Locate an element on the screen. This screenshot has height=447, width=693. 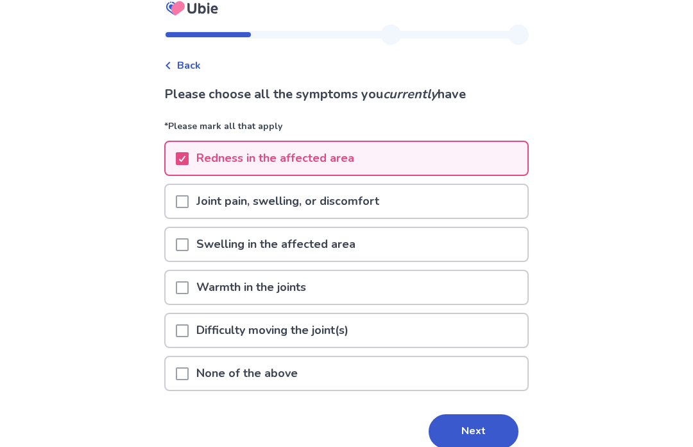
p: Joint pain, swelling, or discomfort is located at coordinates (288, 201).